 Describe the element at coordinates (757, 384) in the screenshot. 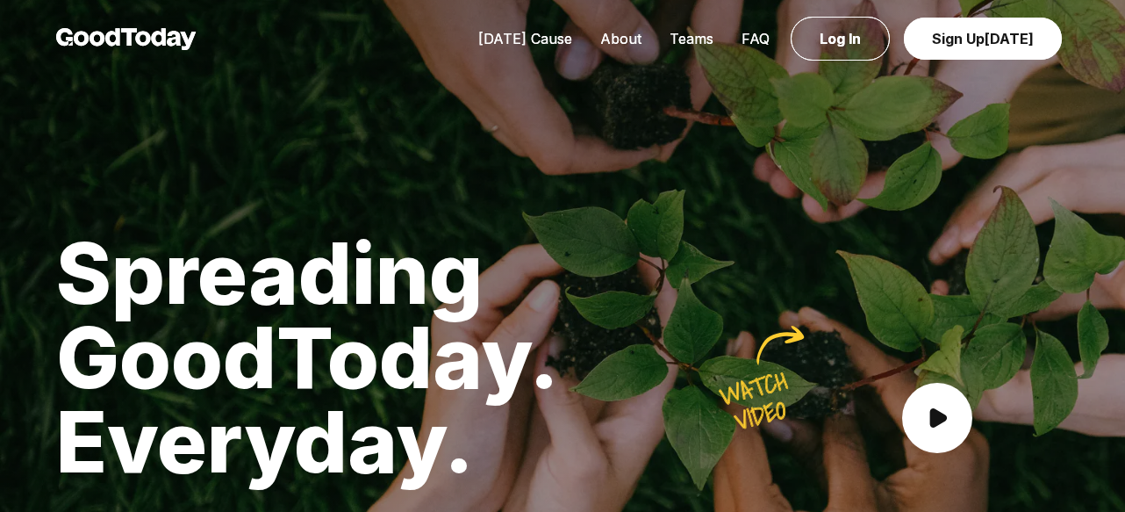

I see `img: Watch here` at that location.